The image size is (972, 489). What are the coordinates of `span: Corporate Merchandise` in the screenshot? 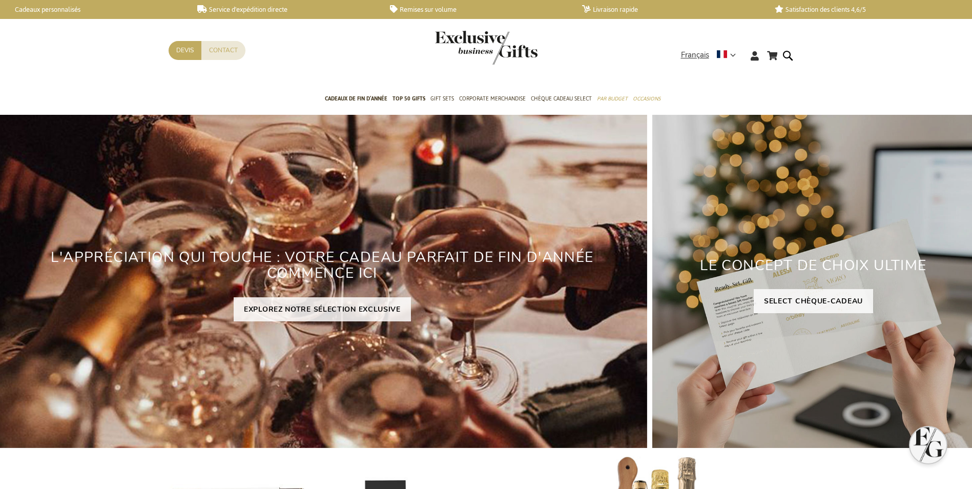 It's located at (493, 98).